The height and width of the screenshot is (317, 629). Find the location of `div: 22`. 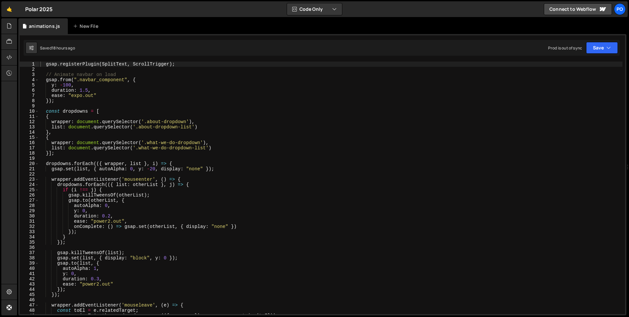

div: 22 is located at coordinates (29, 174).